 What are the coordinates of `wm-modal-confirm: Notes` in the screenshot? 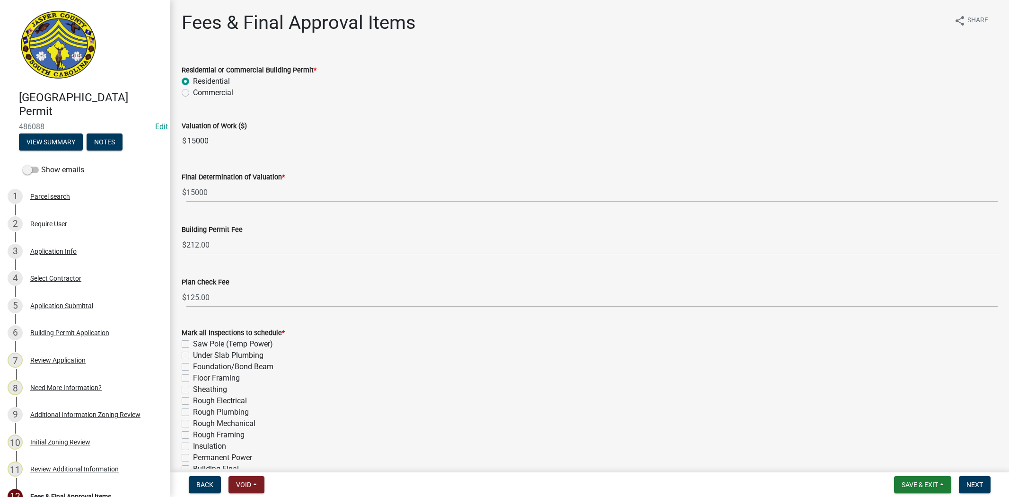 It's located at (105, 142).